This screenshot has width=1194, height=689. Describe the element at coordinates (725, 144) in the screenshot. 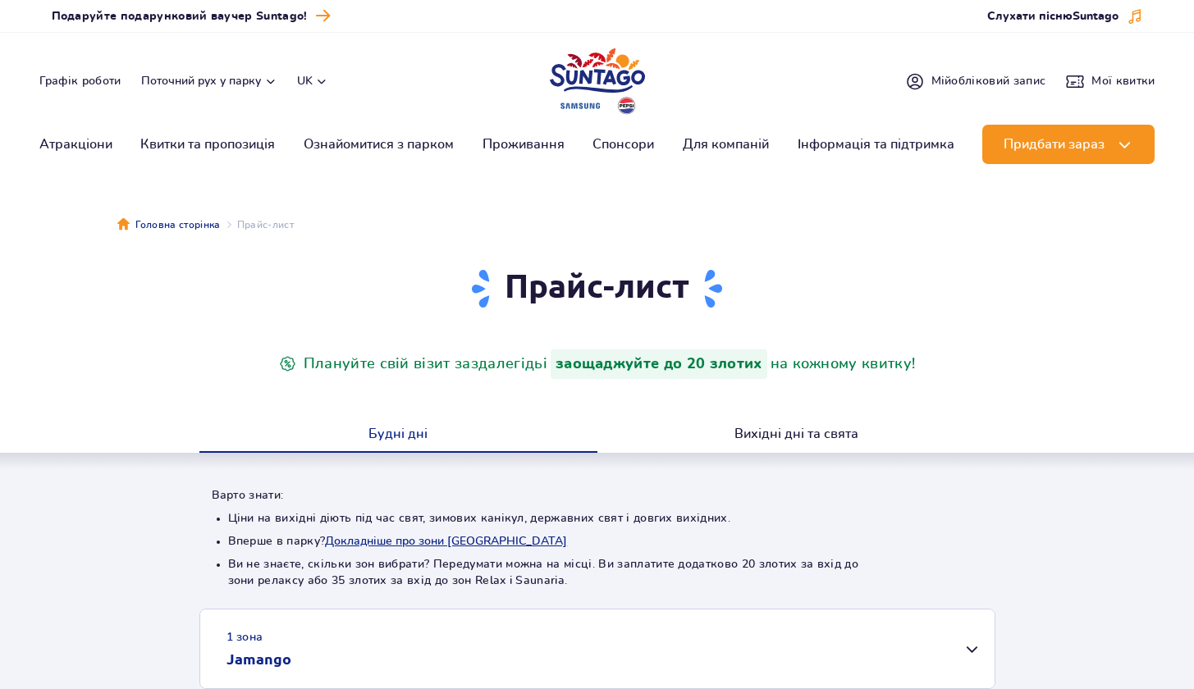

I see `a: Для компаній` at that location.